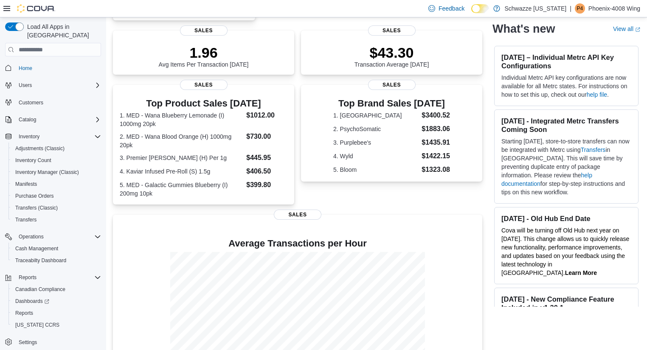  Describe the element at coordinates (581, 273) in the screenshot. I see `a: Learn More` at that location.